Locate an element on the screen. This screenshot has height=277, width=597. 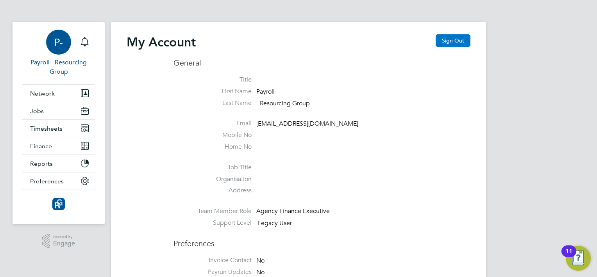
span: Timesheets is located at coordinates (46, 128).